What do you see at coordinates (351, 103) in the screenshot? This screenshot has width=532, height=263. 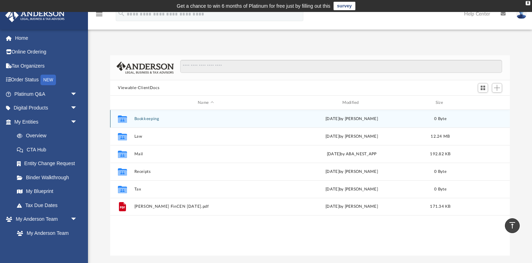 I see `div: Modified` at bounding box center [351, 103].